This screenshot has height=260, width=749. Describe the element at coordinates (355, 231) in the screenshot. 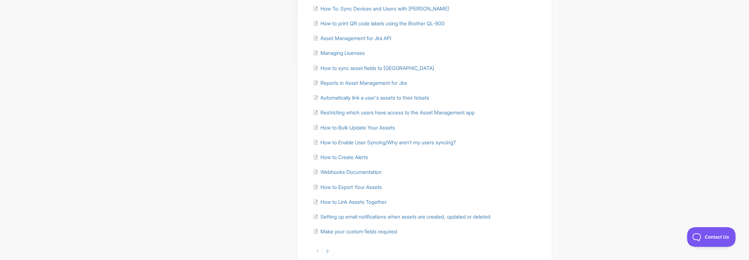

I see `a: Make your custom fields required` at that location.